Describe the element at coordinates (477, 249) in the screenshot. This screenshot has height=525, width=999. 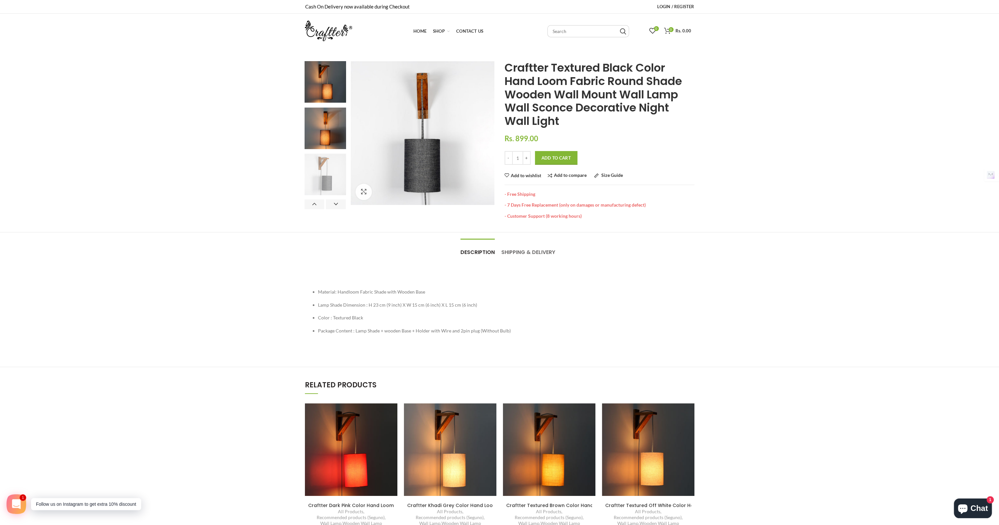
I see `a: Description` at that location.